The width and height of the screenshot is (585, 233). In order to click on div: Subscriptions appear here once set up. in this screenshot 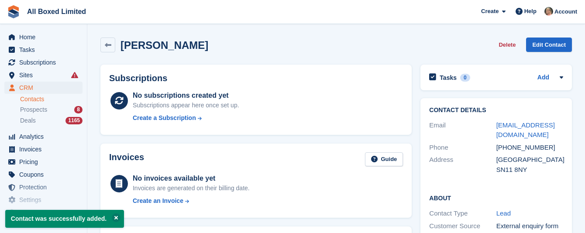, I will do `click(186, 105)`.